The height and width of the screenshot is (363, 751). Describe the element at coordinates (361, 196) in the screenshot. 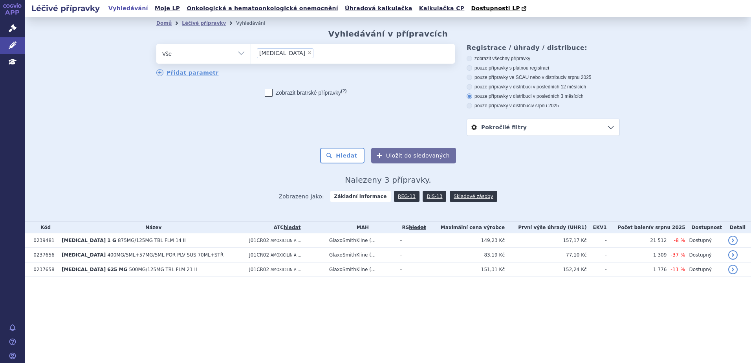

I see `strong: Základní informace` at that location.